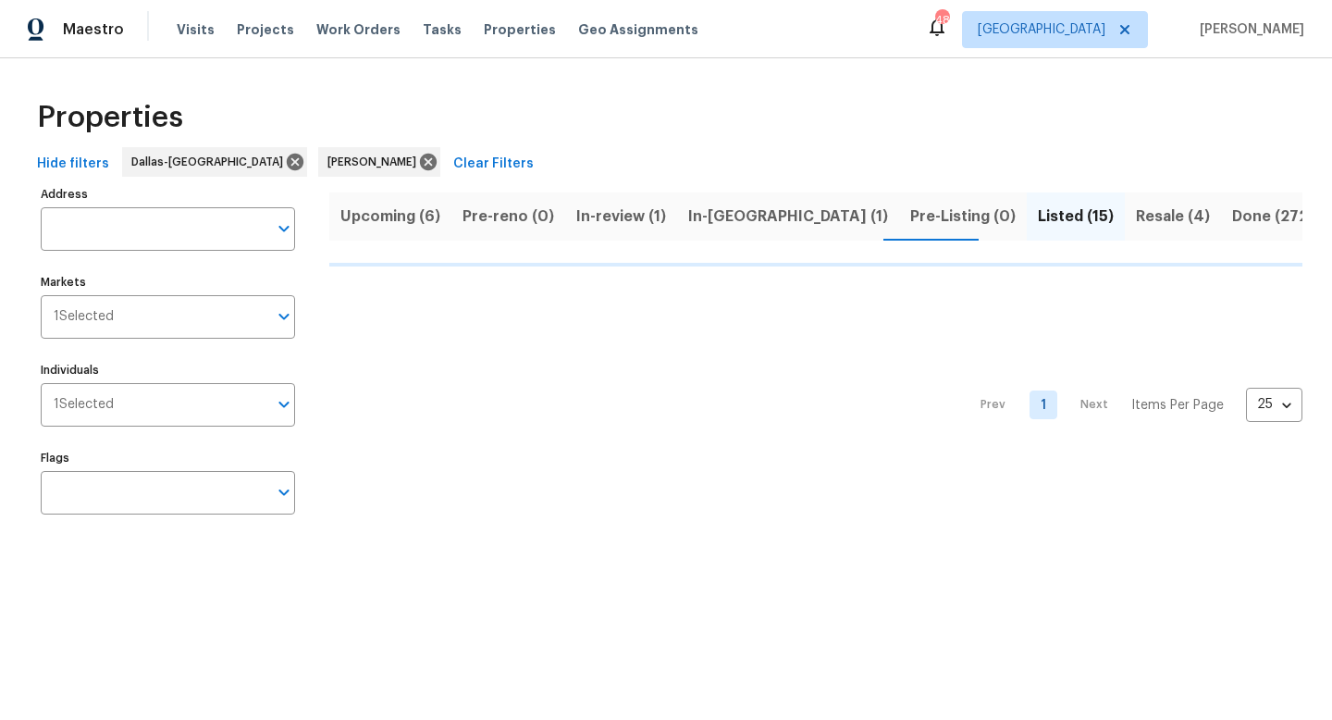 The width and height of the screenshot is (1332, 720). Describe the element at coordinates (195, 30) in the screenshot. I see `span: Visits` at that location.